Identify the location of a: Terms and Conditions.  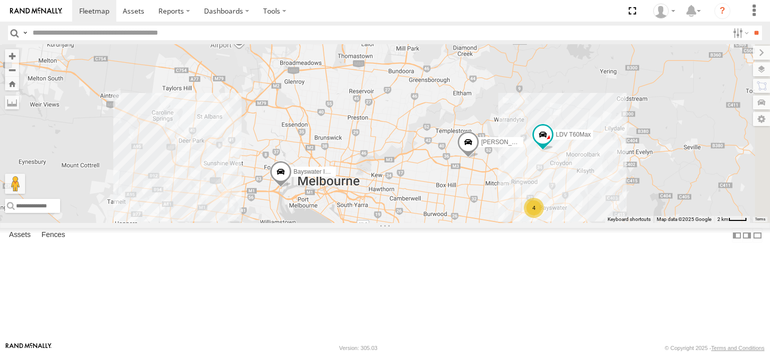
(738, 348).